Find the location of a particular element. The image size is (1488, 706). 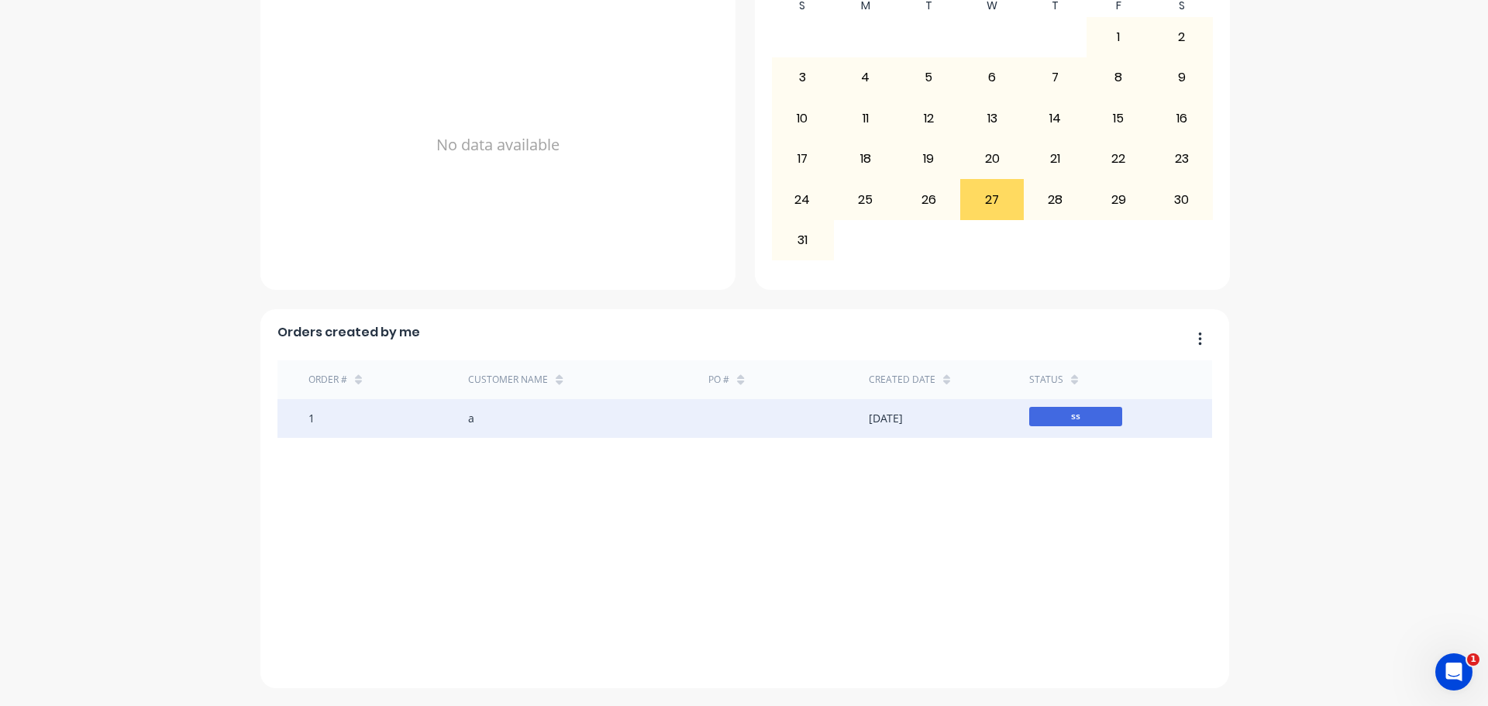

div: 24 is located at coordinates (803, 199).